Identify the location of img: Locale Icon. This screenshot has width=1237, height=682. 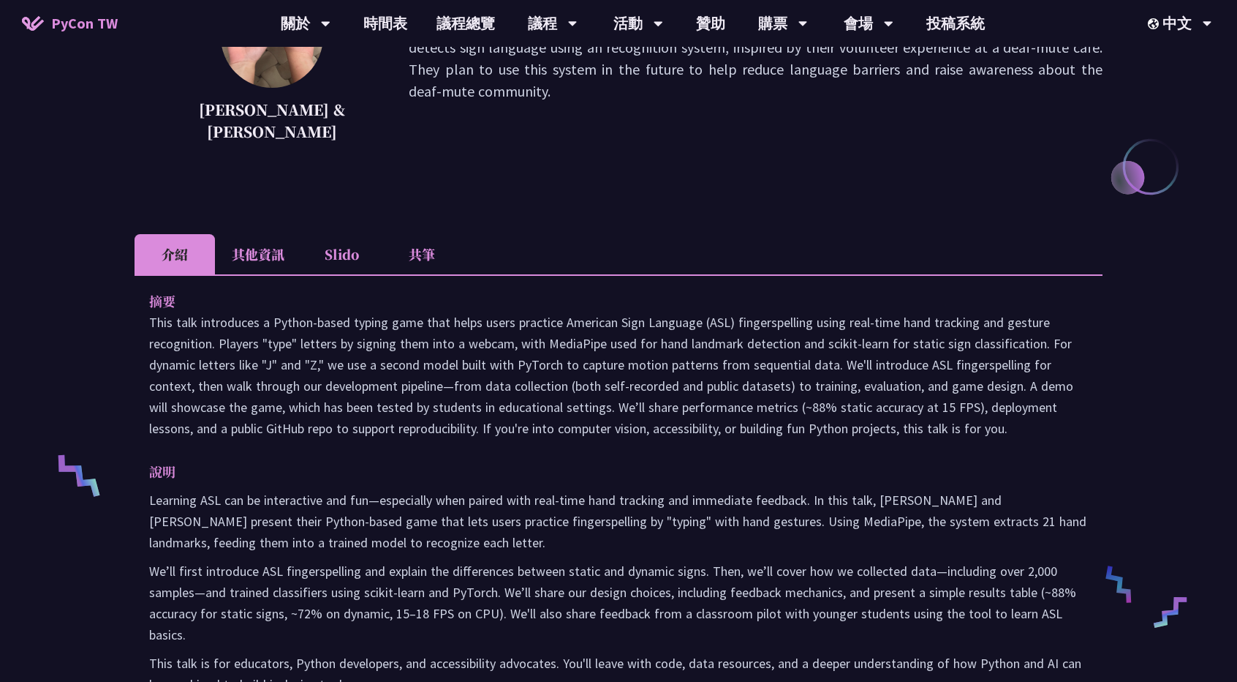
(1156, 23).